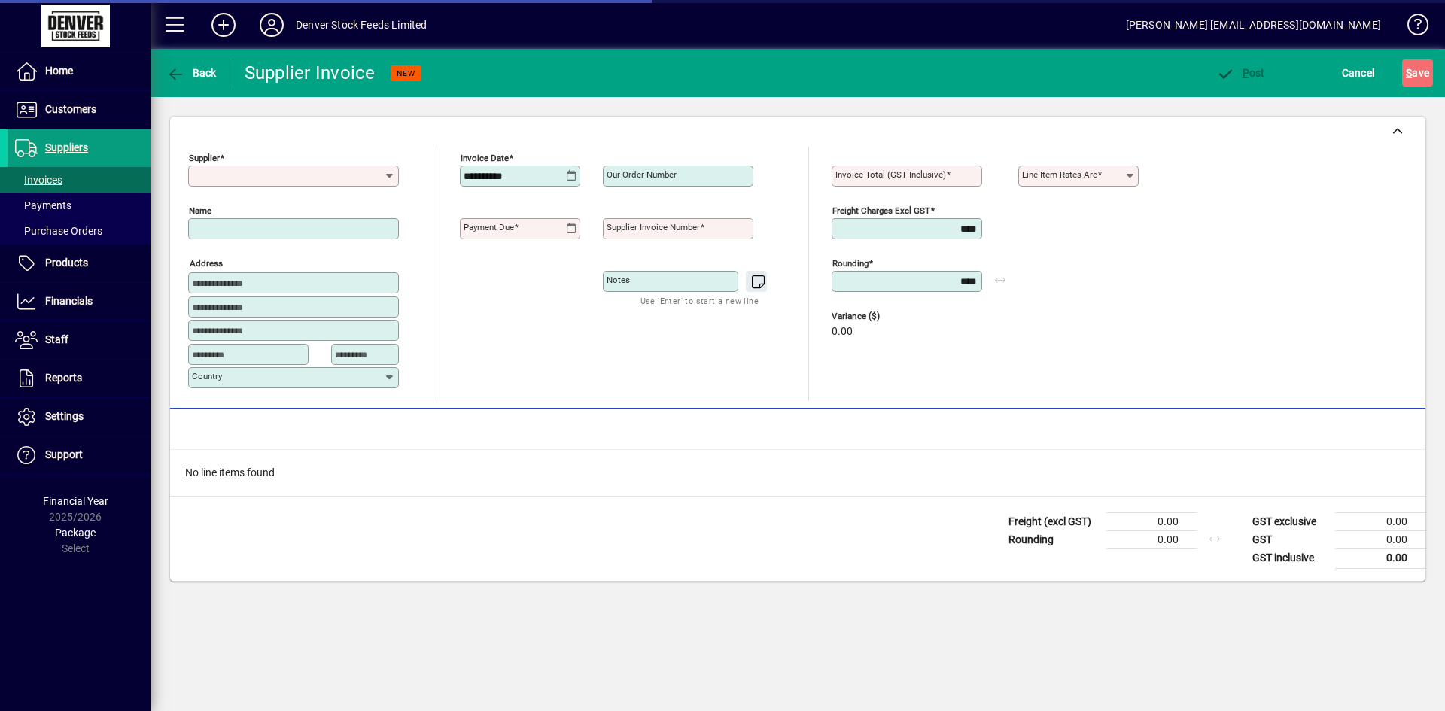 The image size is (1445, 711). What do you see at coordinates (64, 455) in the screenshot?
I see `span: Support` at bounding box center [64, 455].